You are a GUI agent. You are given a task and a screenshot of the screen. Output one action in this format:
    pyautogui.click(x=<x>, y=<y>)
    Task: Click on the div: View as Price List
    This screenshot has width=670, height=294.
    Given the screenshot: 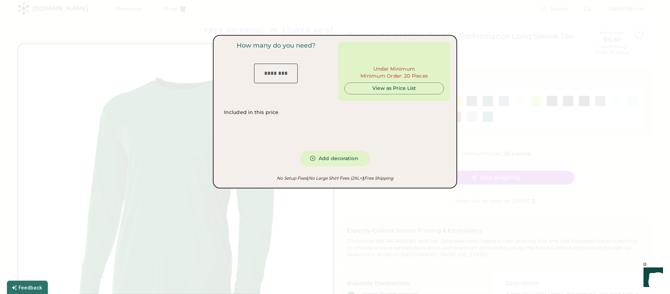 What is the action you would take?
    pyautogui.click(x=394, y=88)
    